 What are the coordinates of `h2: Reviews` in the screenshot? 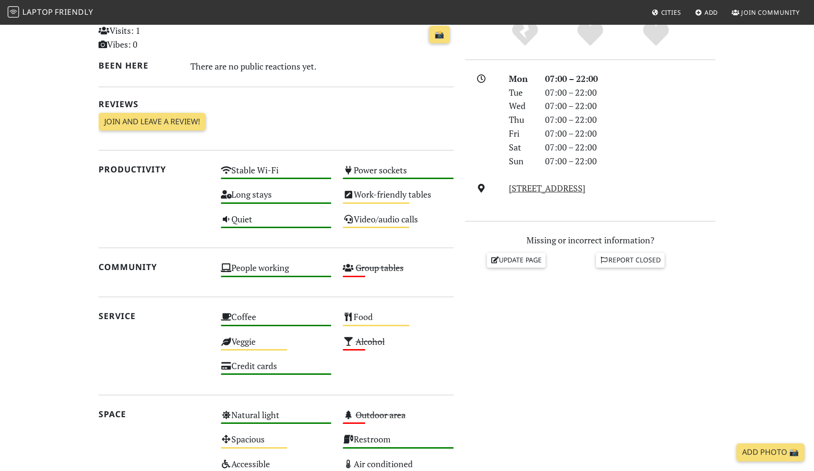 It's located at (276, 104).